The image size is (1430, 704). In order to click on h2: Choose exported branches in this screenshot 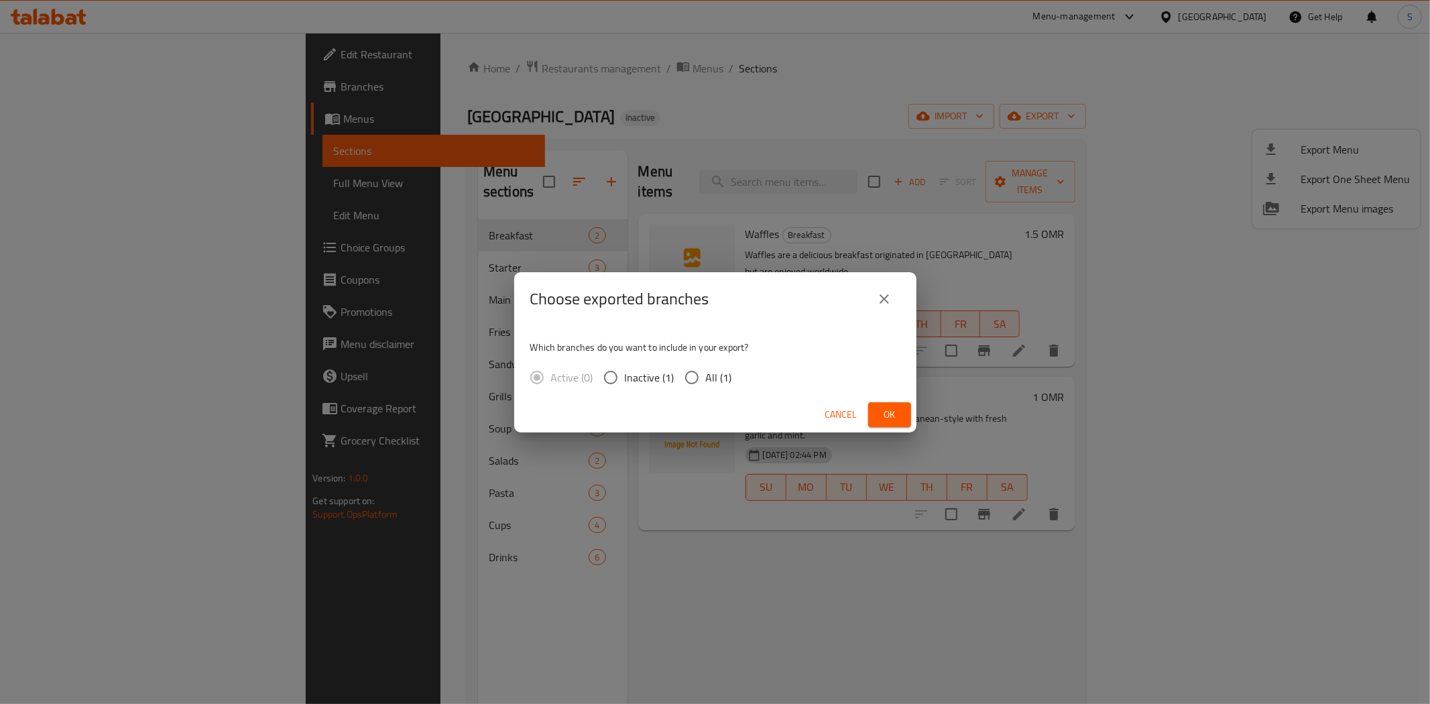, I will do `click(620, 299)`.